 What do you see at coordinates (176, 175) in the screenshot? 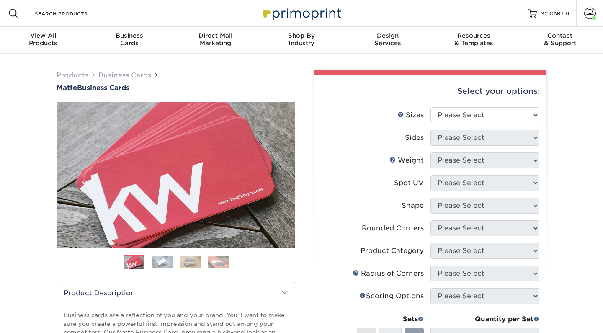
I see `img: Matte 01` at bounding box center [176, 175].